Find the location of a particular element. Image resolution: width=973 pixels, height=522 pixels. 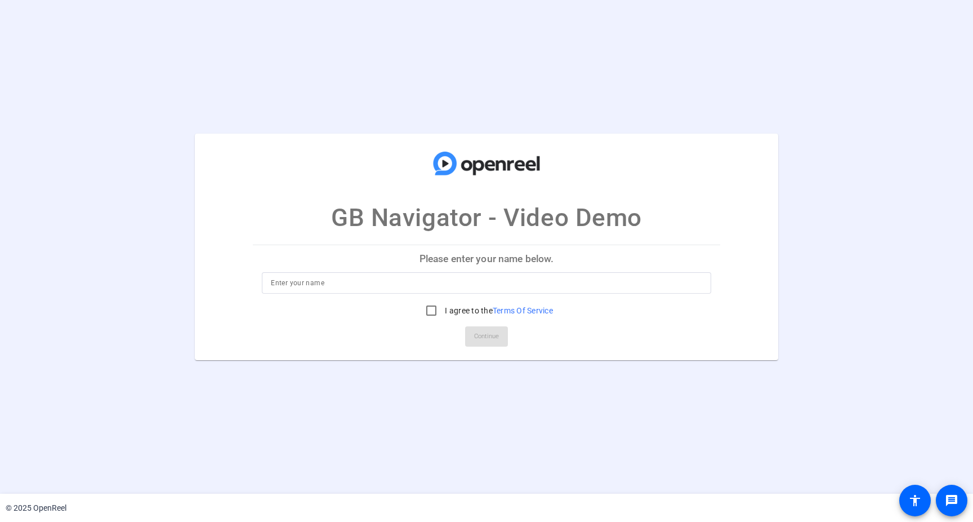

img: company-logo is located at coordinates (487, 163).